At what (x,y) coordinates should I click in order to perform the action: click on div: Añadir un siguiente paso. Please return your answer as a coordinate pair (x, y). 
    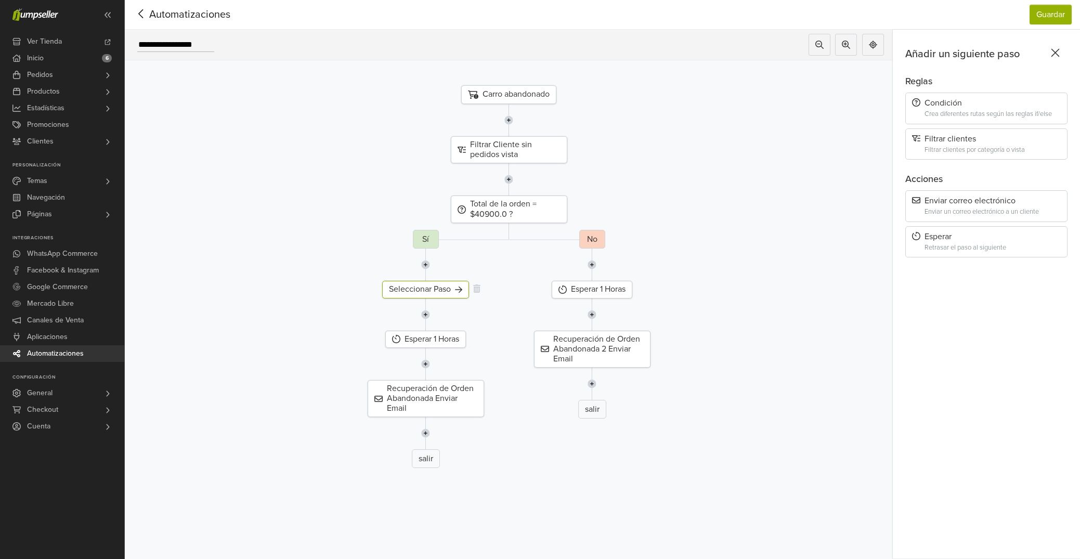
    Looking at the image, I should click on (984, 54).